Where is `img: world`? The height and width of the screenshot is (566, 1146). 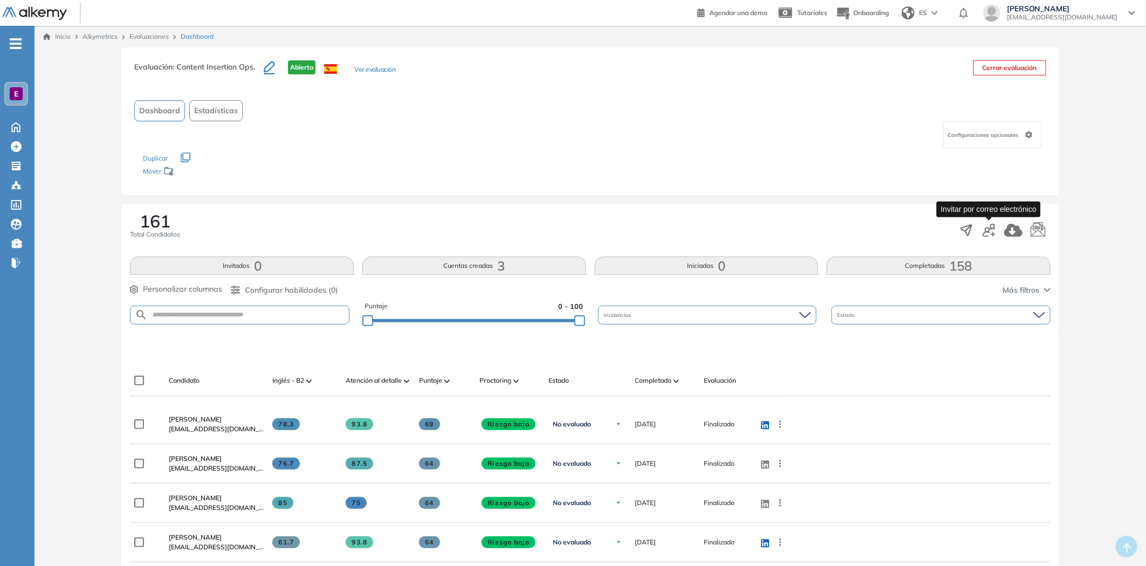 img: world is located at coordinates (908, 13).